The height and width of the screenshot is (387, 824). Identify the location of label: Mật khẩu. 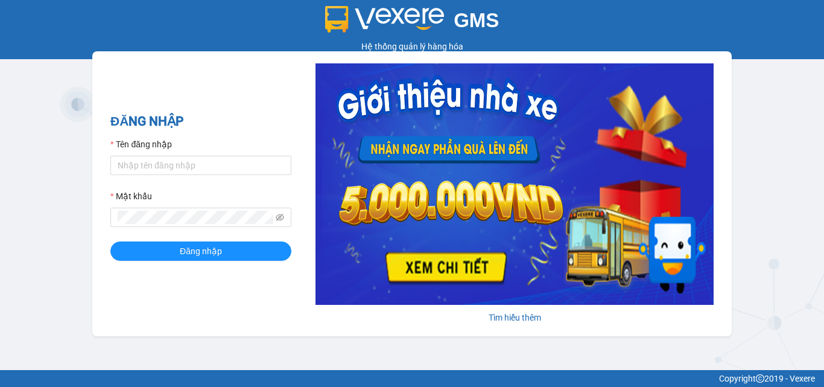
(131, 196).